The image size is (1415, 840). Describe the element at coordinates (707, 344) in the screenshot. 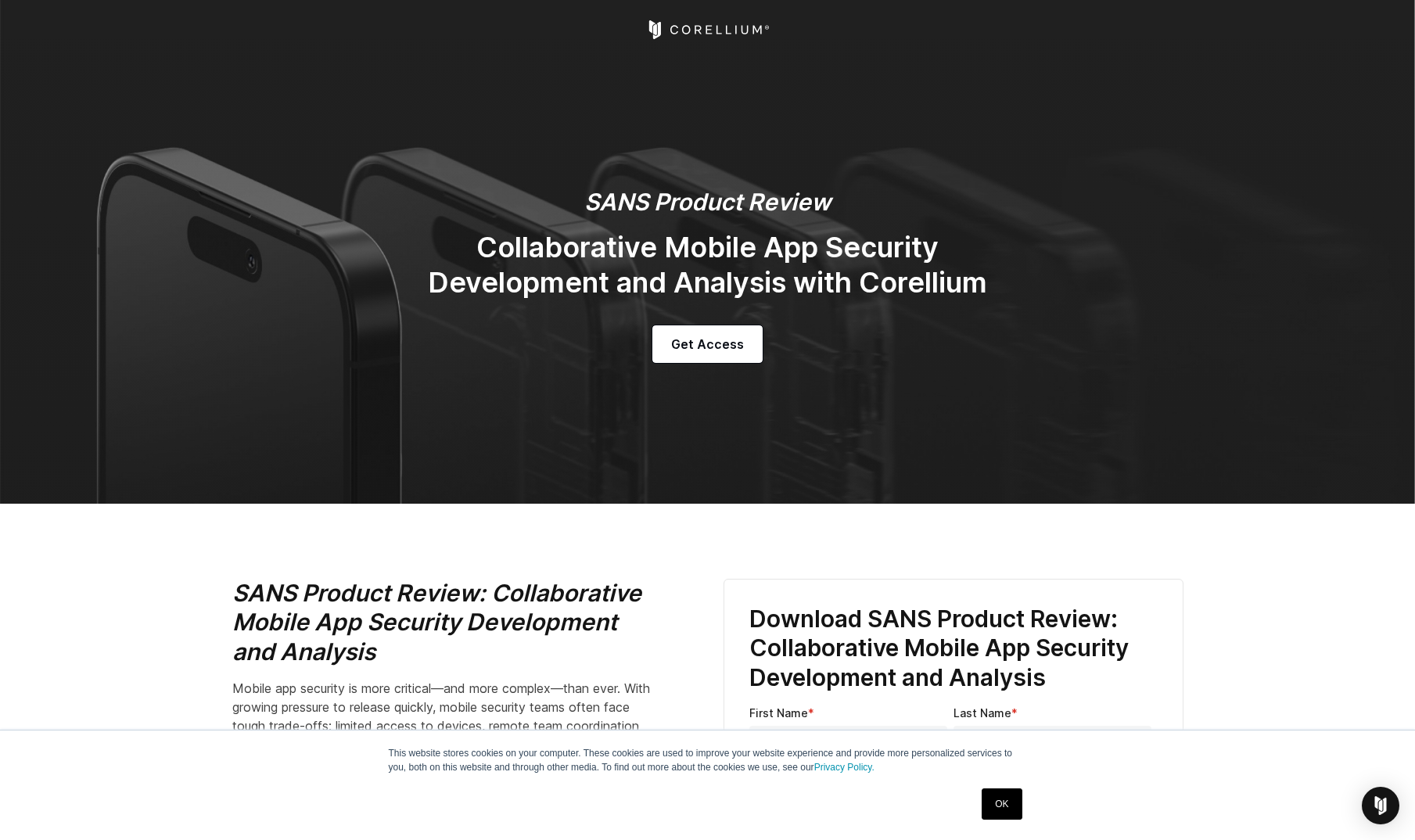

I see `a: Get Access` at that location.